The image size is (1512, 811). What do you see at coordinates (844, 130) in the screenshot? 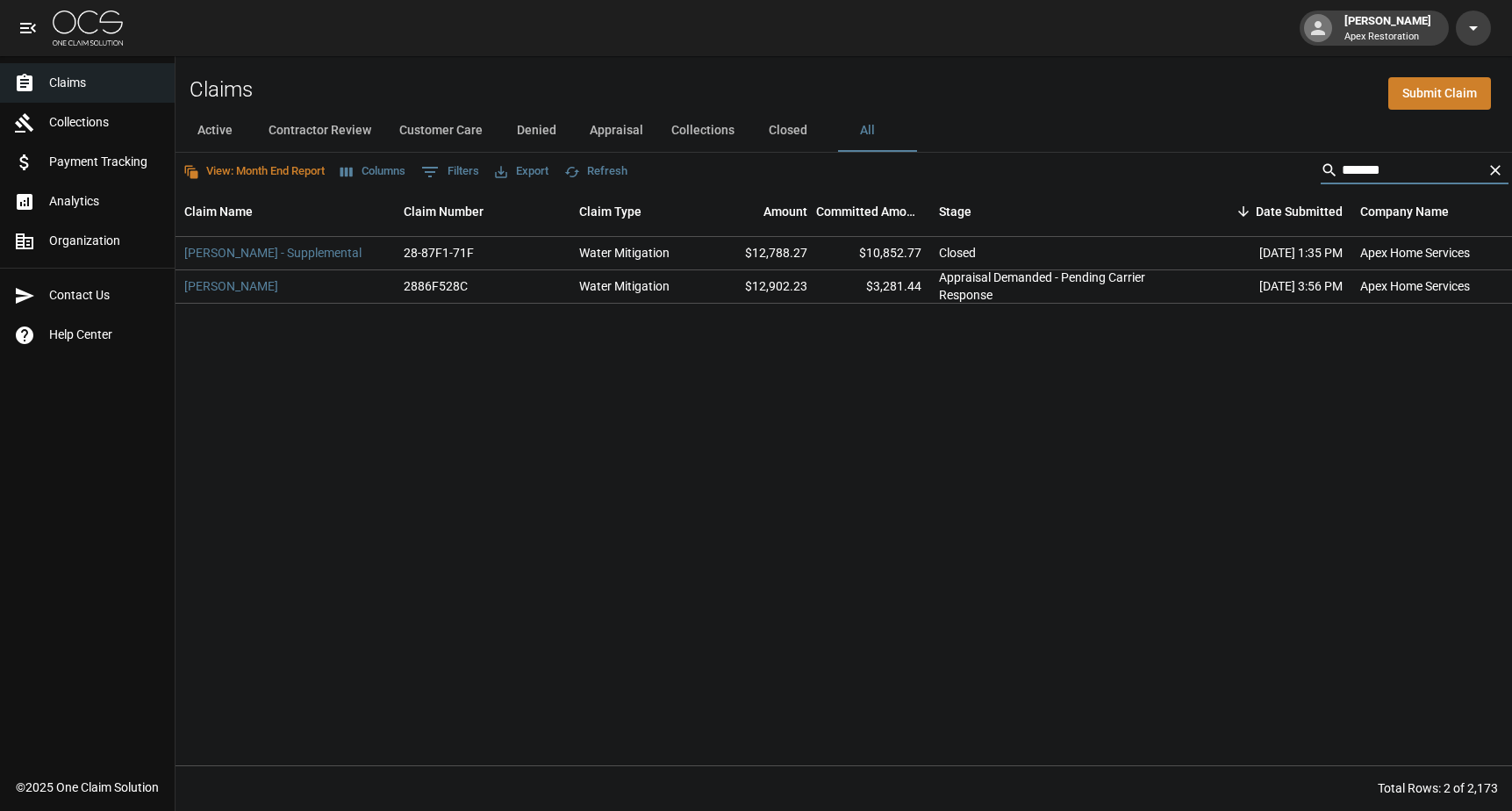
I see `div: dynamic tabs` at bounding box center [844, 130].